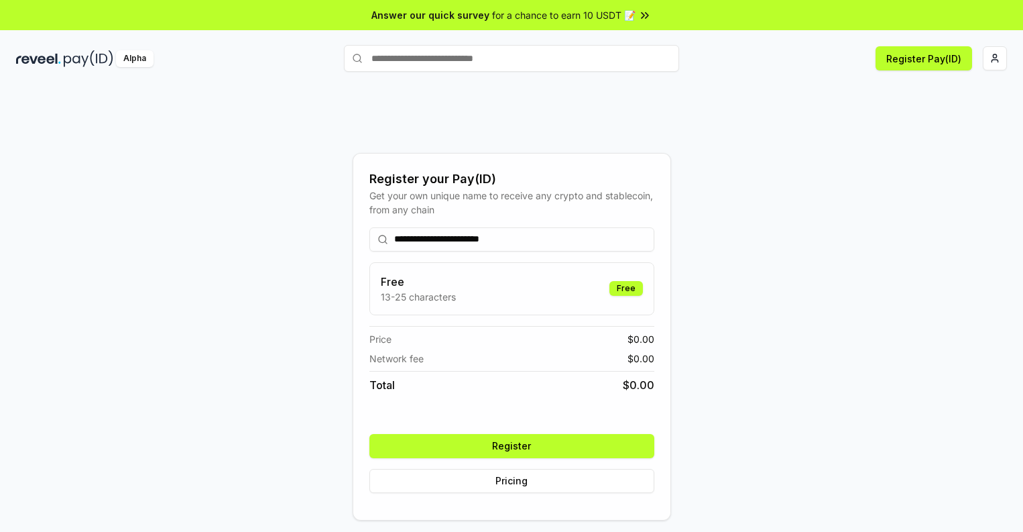 Image resolution: width=1023 pixels, height=532 pixels. What do you see at coordinates (38, 58) in the screenshot?
I see `img: reveel_dark` at bounding box center [38, 58].